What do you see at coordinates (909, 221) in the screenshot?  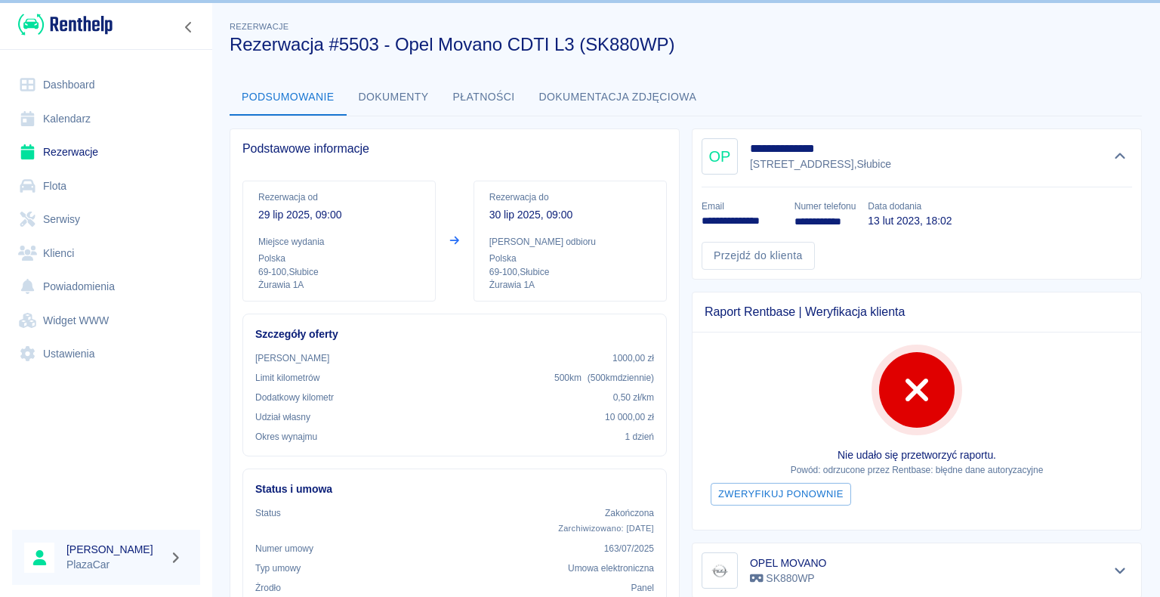 I see `p: 13 lut 2023, 18:02` at bounding box center [909, 221].